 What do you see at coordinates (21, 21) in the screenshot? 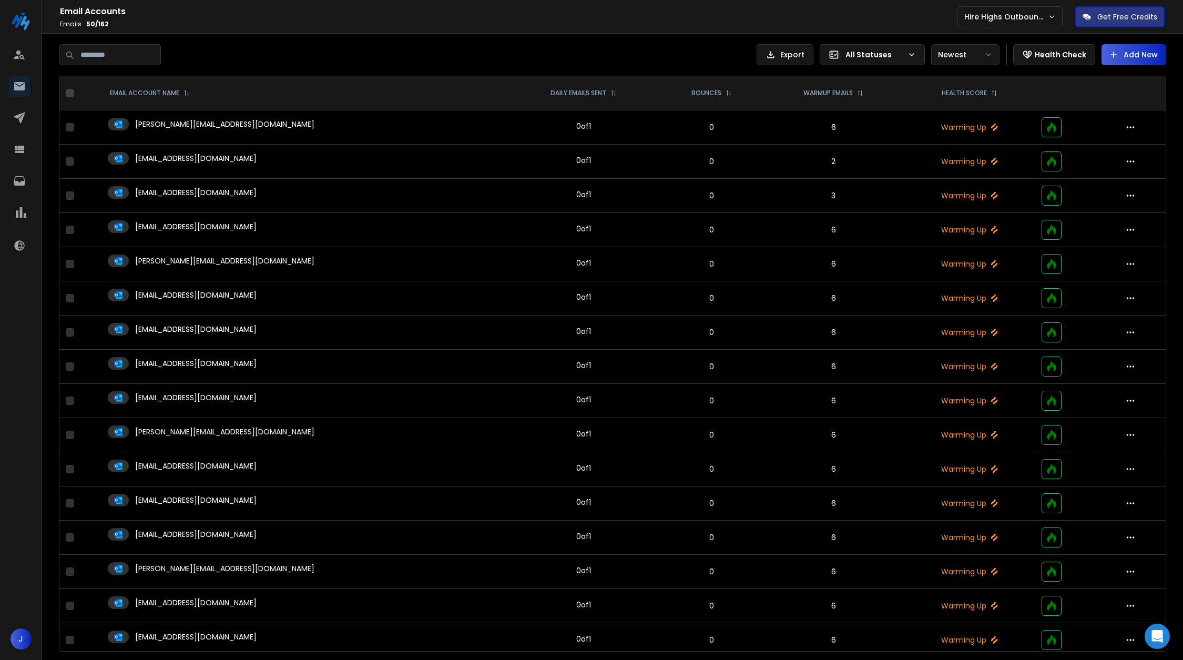
I see `img: logo` at bounding box center [21, 21].